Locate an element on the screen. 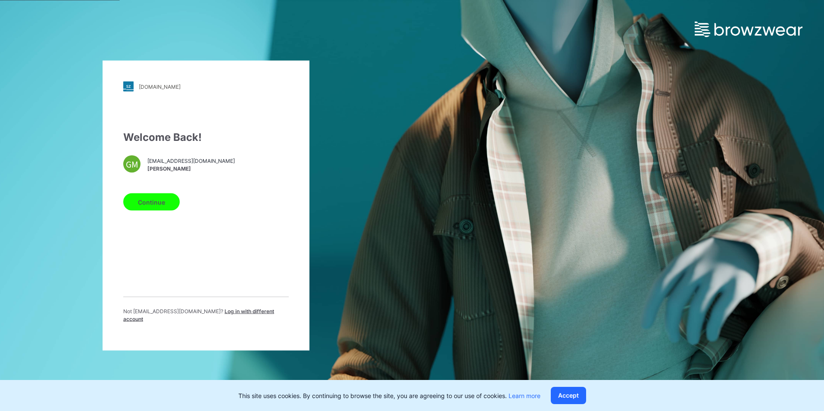 Image resolution: width=824 pixels, height=411 pixels. img: browzwear-logo.e42bd6dac1945053ebaf764b6aa21510.svg is located at coordinates (749, 29).